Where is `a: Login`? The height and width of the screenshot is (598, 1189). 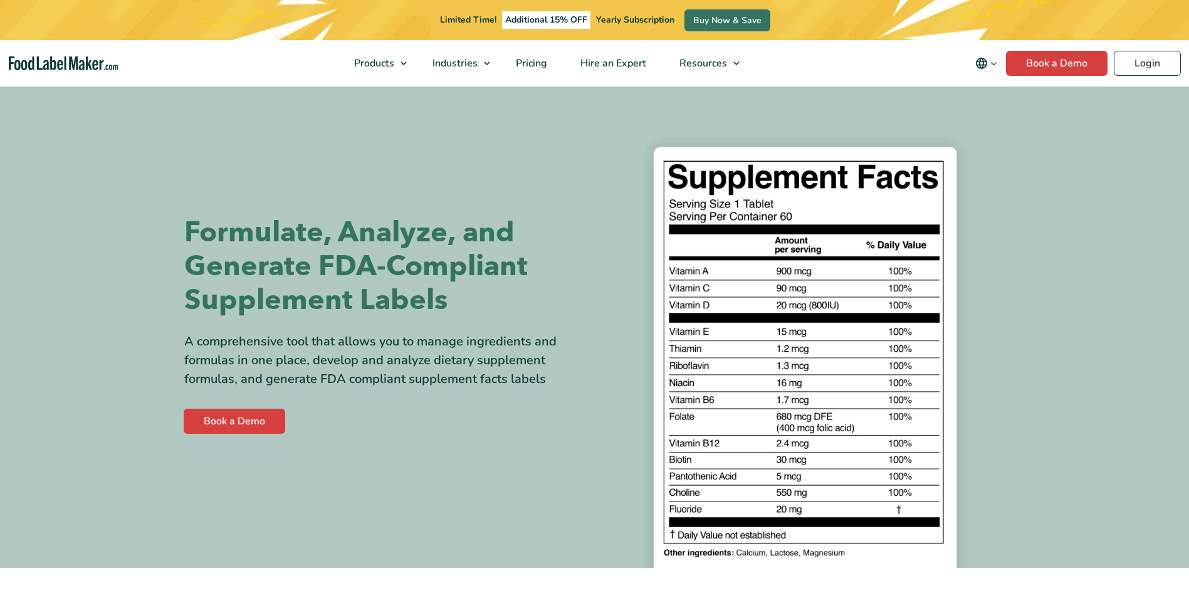 a: Login is located at coordinates (1147, 63).